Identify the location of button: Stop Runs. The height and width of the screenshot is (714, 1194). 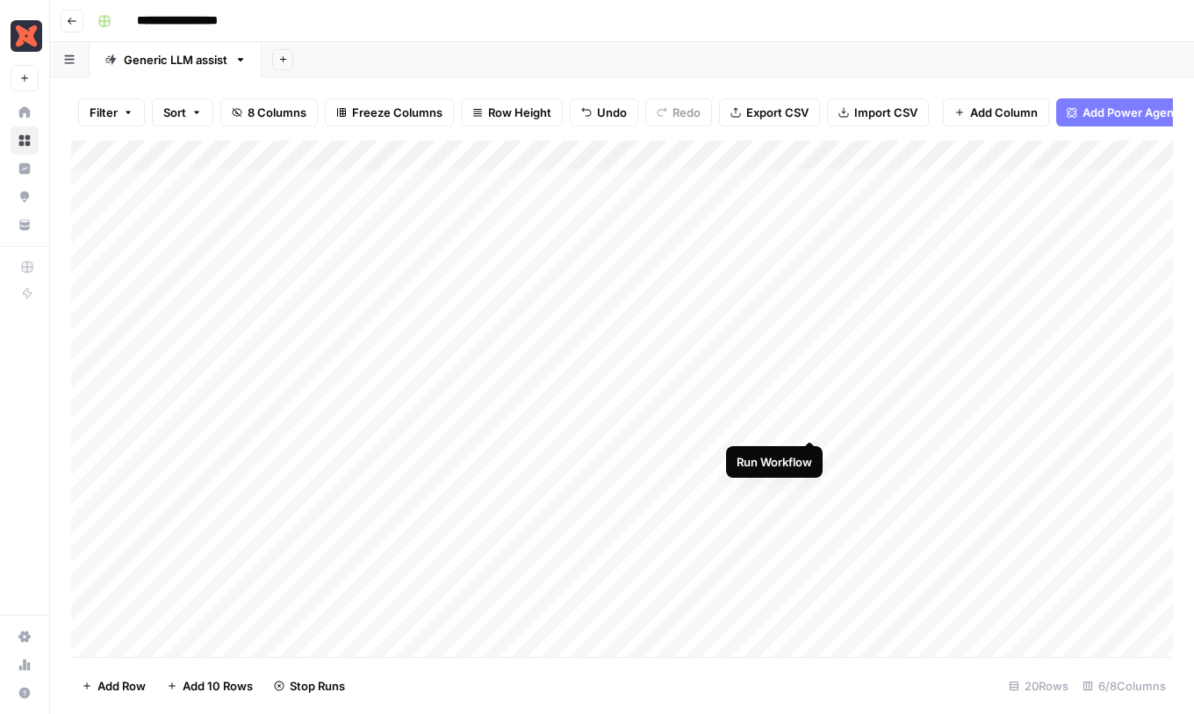
(309, 686).